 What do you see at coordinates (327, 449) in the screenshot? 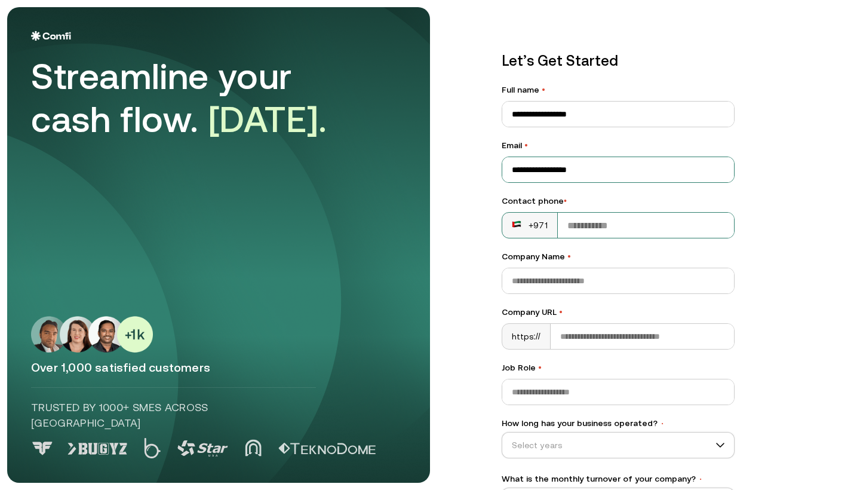
I see `img: Logo 5` at bounding box center [327, 449].